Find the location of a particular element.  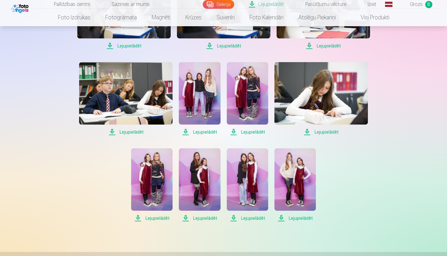

a: Atslēgu piekariņi is located at coordinates (317, 17).